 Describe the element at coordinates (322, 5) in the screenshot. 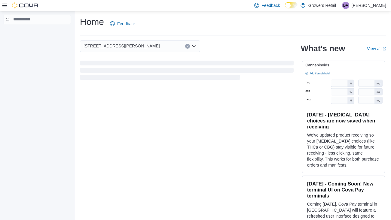

I see `p: Growers Retail` at that location.